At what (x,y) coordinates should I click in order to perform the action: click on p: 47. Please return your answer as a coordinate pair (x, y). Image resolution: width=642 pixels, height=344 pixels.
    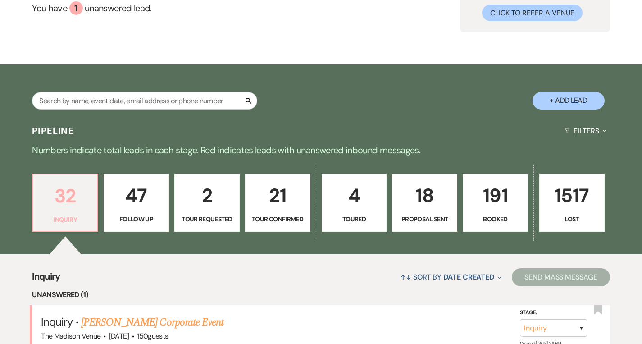
    Looking at the image, I should click on (136, 195).